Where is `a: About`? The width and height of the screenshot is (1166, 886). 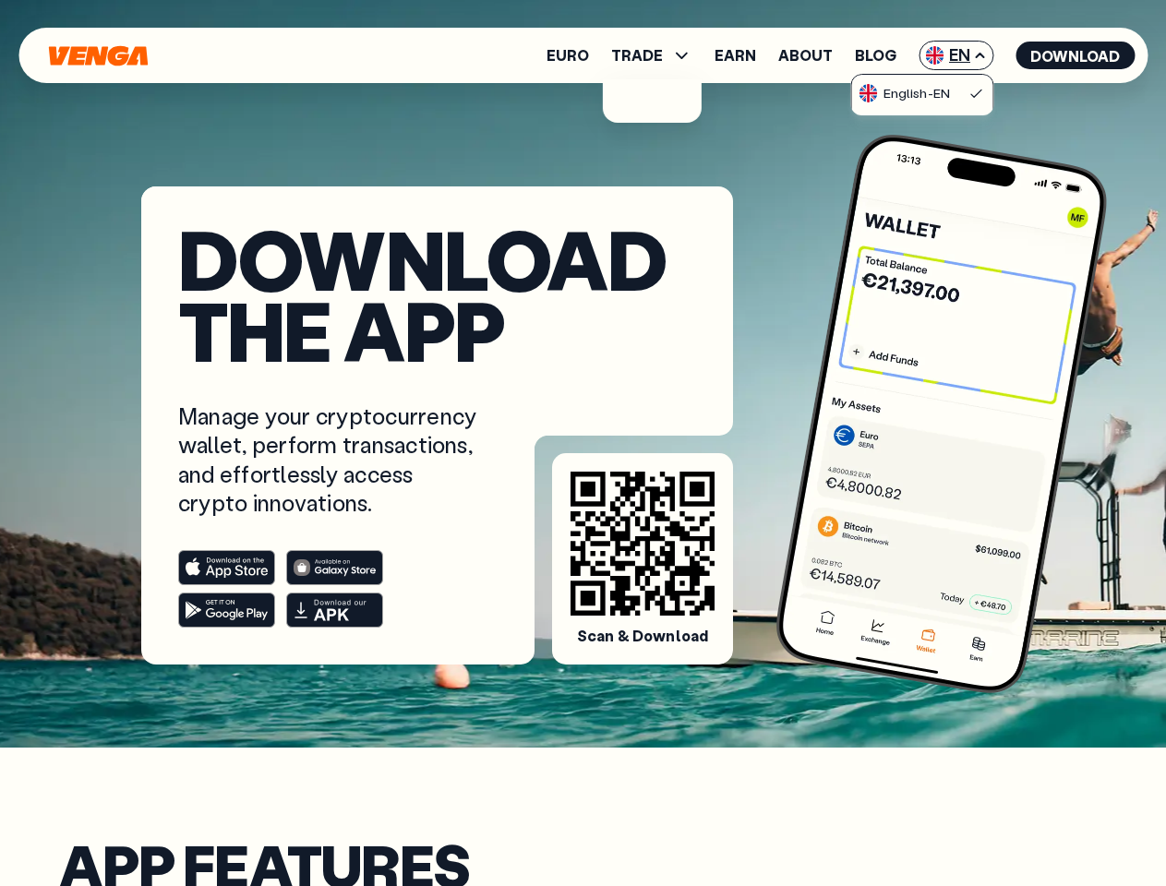
a: About is located at coordinates (805, 55).